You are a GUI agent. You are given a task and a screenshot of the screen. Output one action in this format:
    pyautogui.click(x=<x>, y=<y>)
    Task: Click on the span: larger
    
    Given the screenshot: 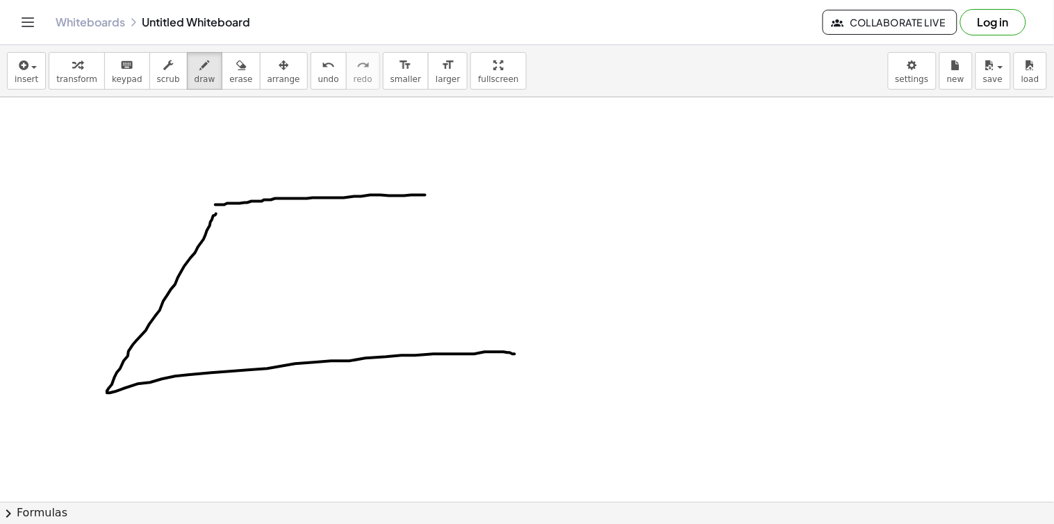 What is the action you would take?
    pyautogui.click(x=448, y=79)
    